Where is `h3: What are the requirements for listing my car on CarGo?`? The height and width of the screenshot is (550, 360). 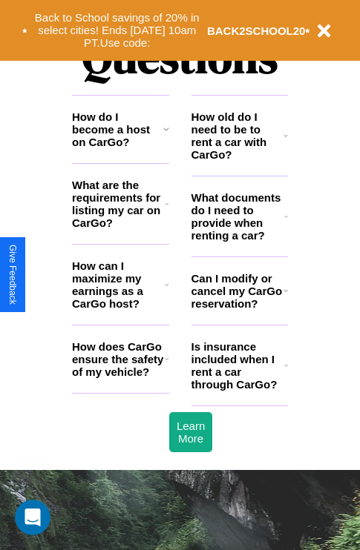 h3: What are the requirements for listing my car on CarGo? is located at coordinates (118, 204).